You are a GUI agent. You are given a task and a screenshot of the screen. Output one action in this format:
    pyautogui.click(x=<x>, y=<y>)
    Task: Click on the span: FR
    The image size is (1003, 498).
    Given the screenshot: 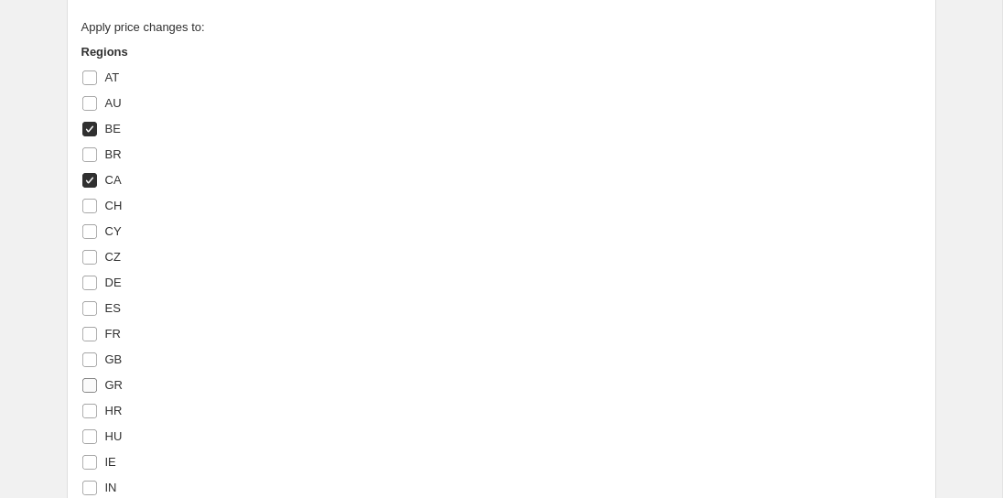 What is the action you would take?
    pyautogui.click(x=113, y=333)
    